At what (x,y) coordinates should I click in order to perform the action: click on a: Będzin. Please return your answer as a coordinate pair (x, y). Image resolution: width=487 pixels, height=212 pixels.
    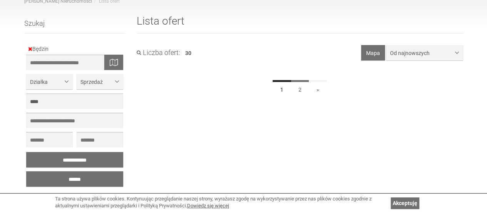
    Looking at the image, I should click on (40, 49).